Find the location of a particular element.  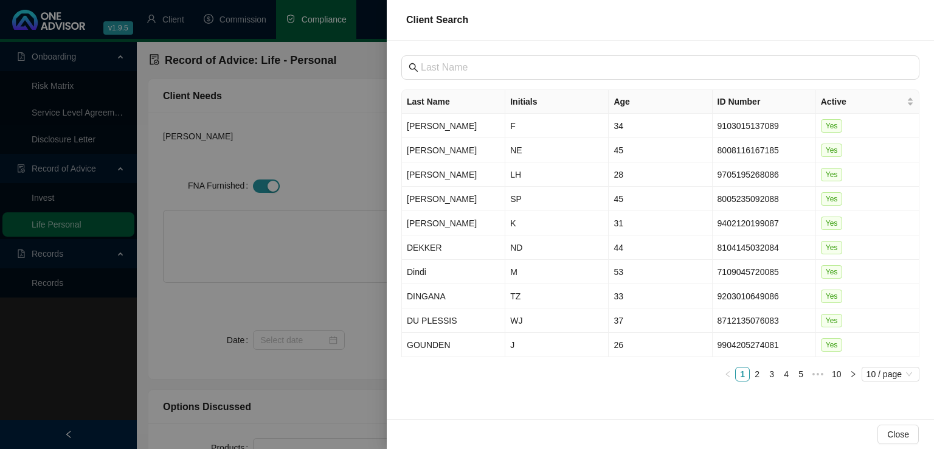

th: Last Name is located at coordinates (454, 102).